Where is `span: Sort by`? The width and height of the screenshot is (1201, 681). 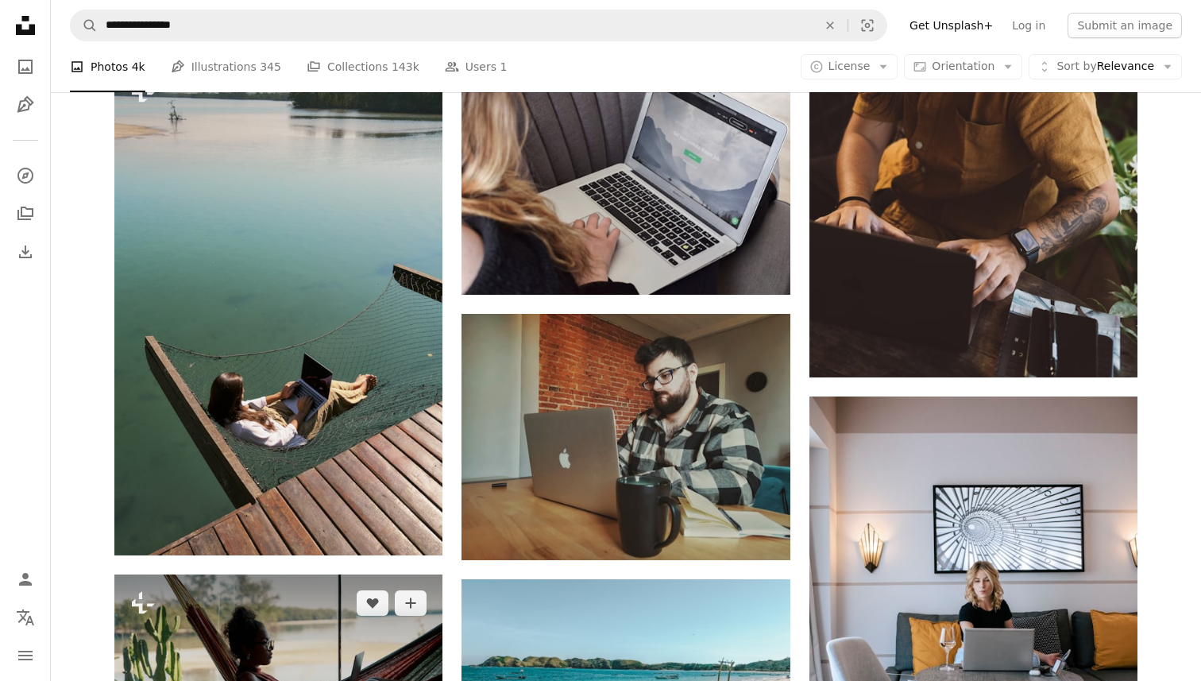 span: Sort by is located at coordinates (1077, 66).